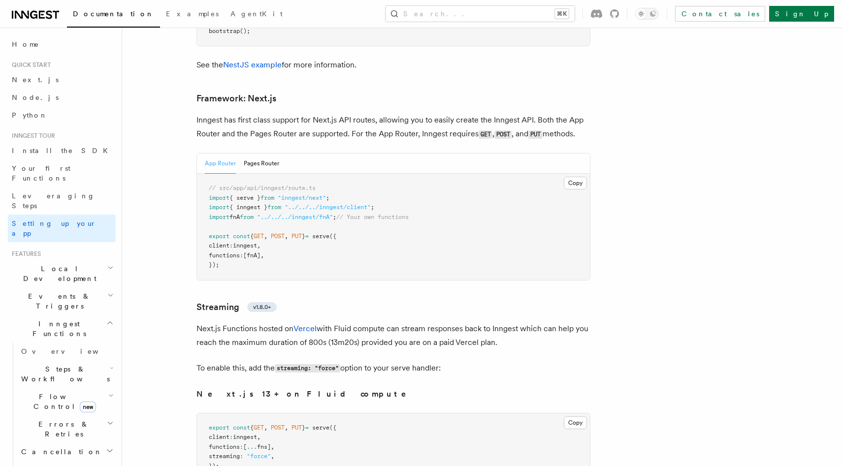 Image resolution: width=842 pixels, height=466 pixels. Describe the element at coordinates (258, 456) in the screenshot. I see `span: "force"` at that location.